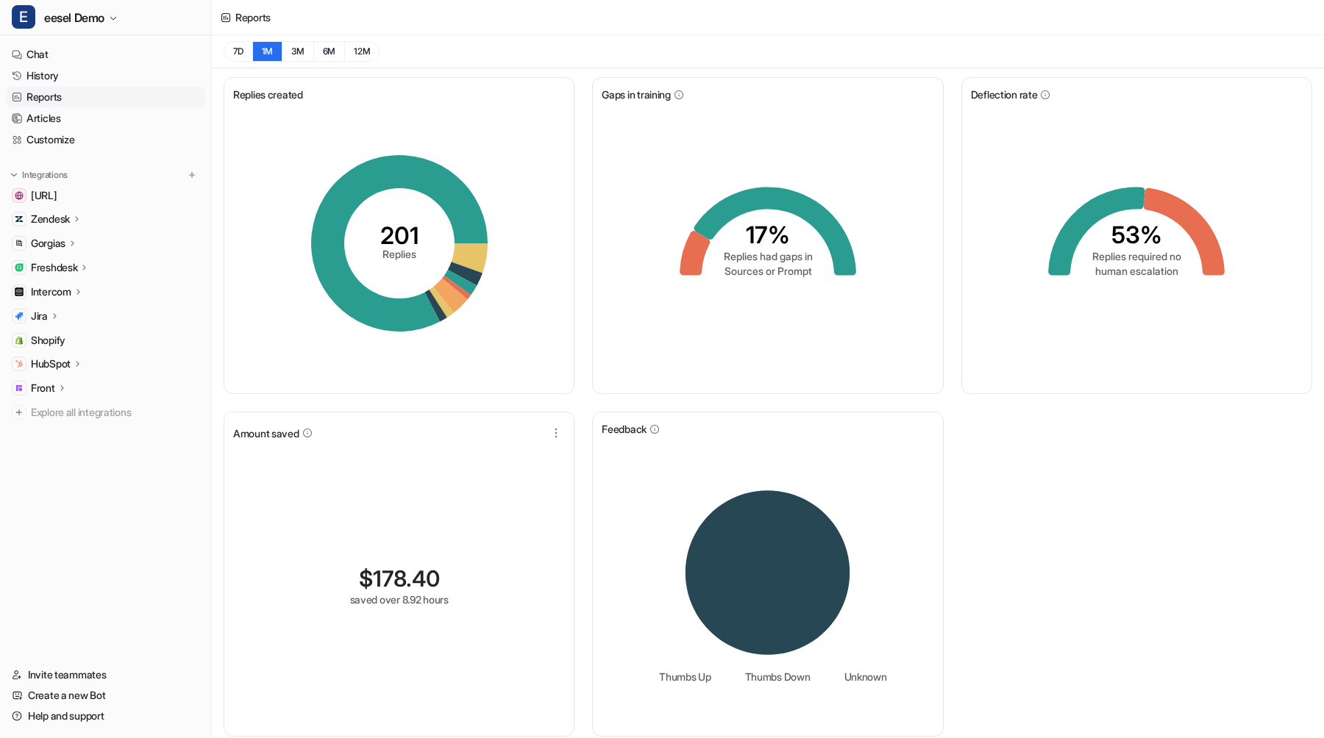 The height and width of the screenshot is (738, 1324). What do you see at coordinates (105, 76) in the screenshot?
I see `a: History` at bounding box center [105, 76].